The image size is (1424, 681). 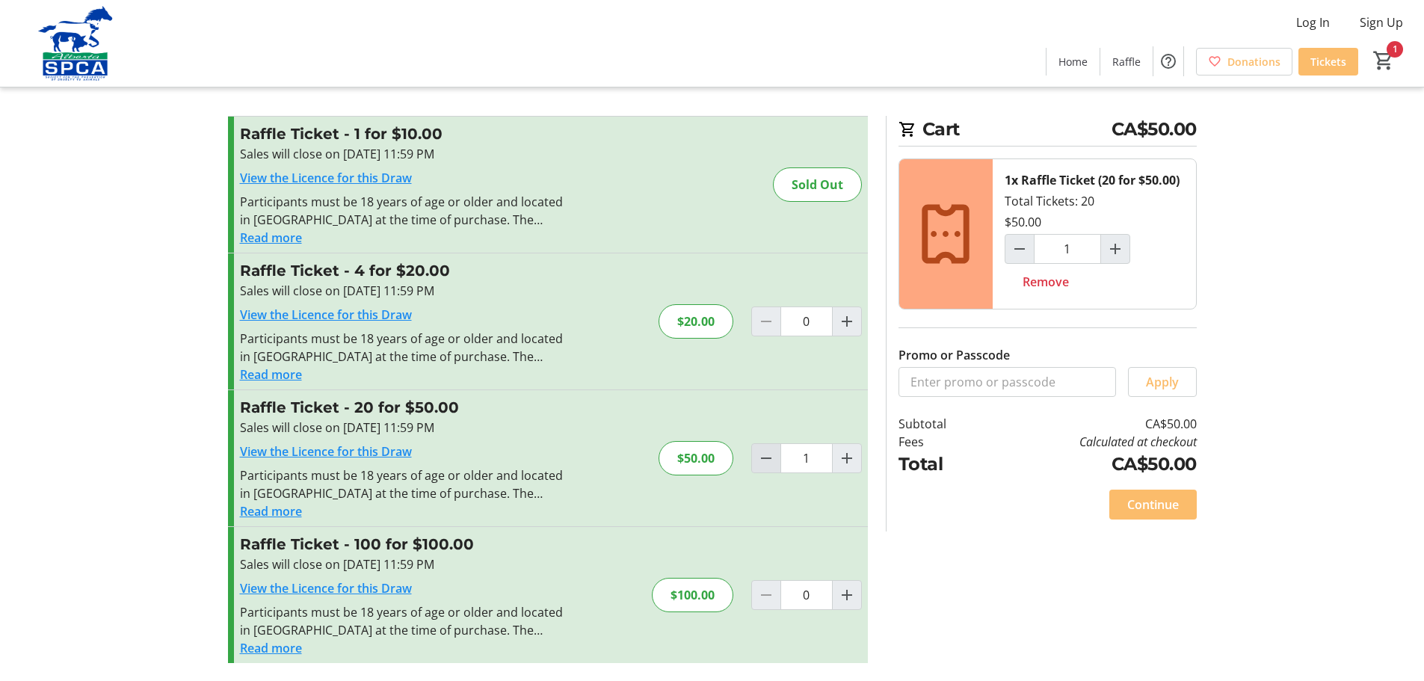 I want to click on td: Subtotal, so click(x=942, y=424).